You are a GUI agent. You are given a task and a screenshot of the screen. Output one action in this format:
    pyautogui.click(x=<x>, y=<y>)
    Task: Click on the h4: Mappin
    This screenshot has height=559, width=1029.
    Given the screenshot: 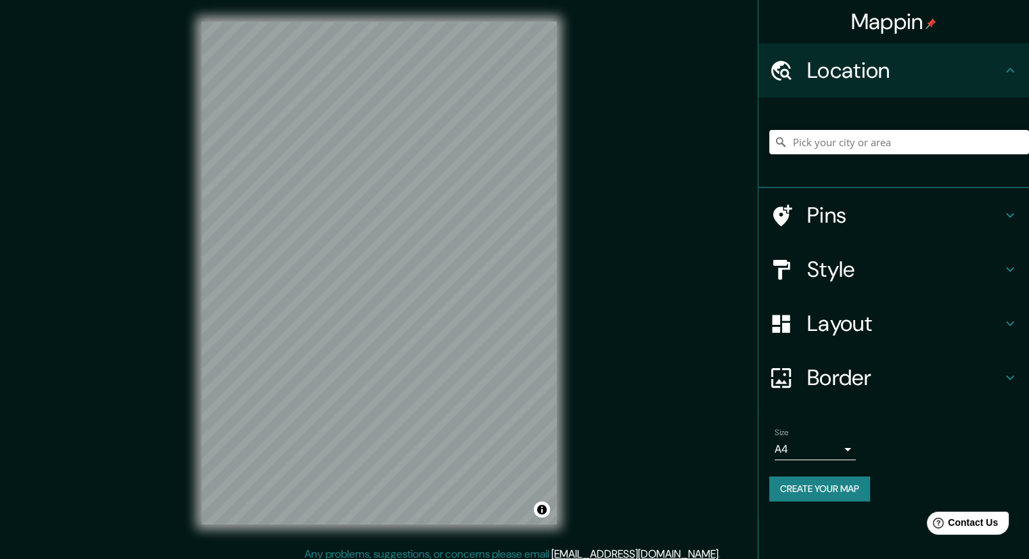 What is the action you would take?
    pyautogui.click(x=893, y=22)
    